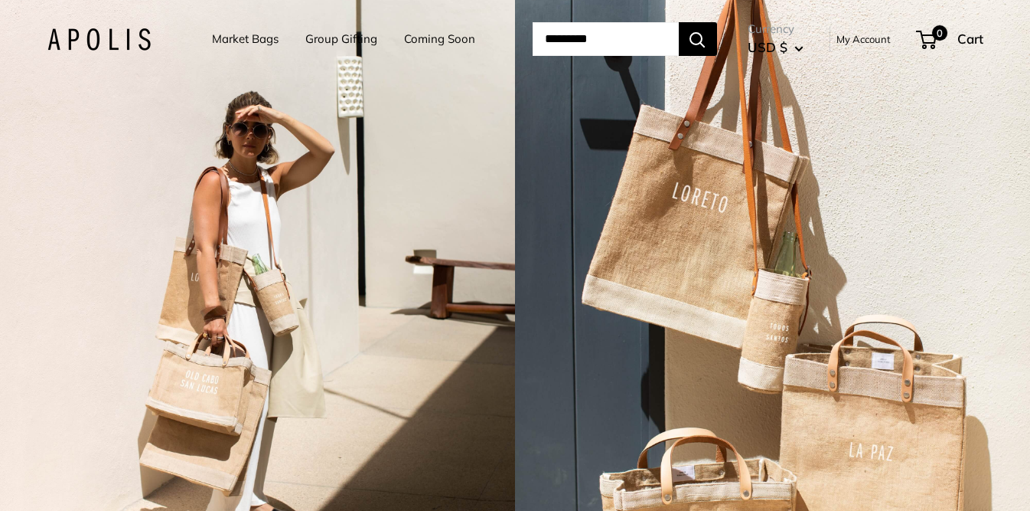 The width and height of the screenshot is (1030, 511). Describe the element at coordinates (698, 39) in the screenshot. I see `button: Search` at that location.